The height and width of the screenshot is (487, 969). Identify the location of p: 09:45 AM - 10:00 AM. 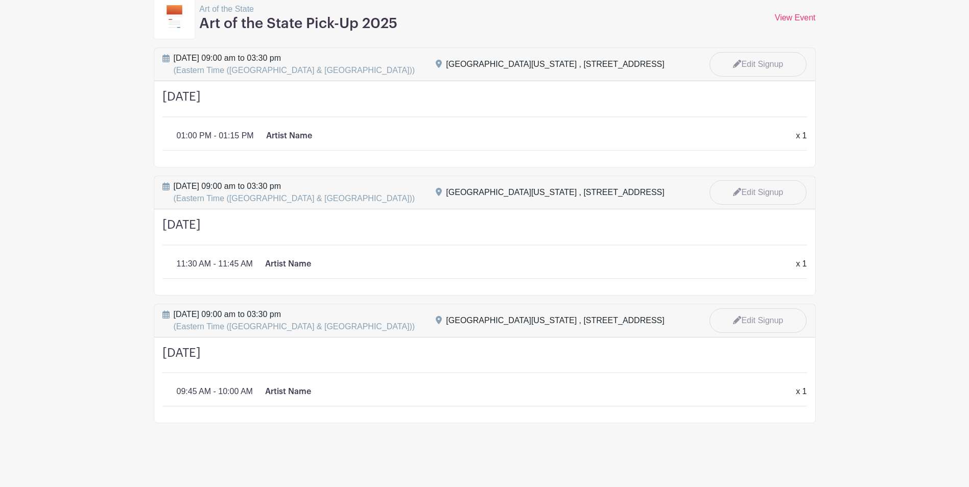
(214, 392).